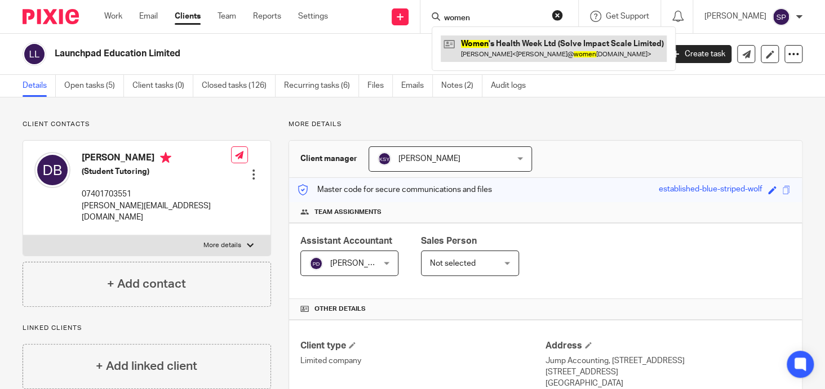  Describe the element at coordinates (422, 361) in the screenshot. I see `p: Limited company` at that location.